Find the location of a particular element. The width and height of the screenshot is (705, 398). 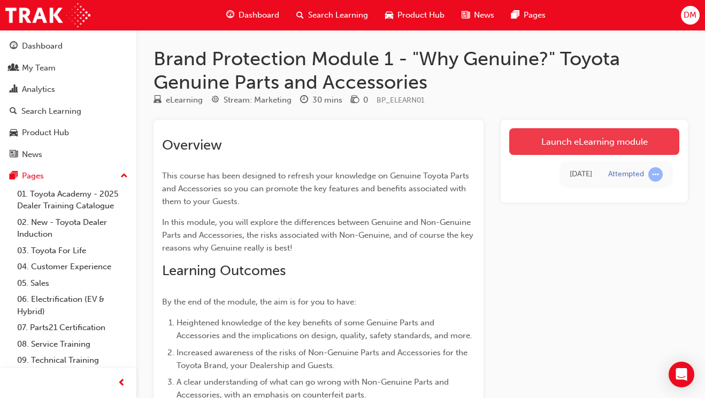

img: Trak is located at coordinates (48, 15).